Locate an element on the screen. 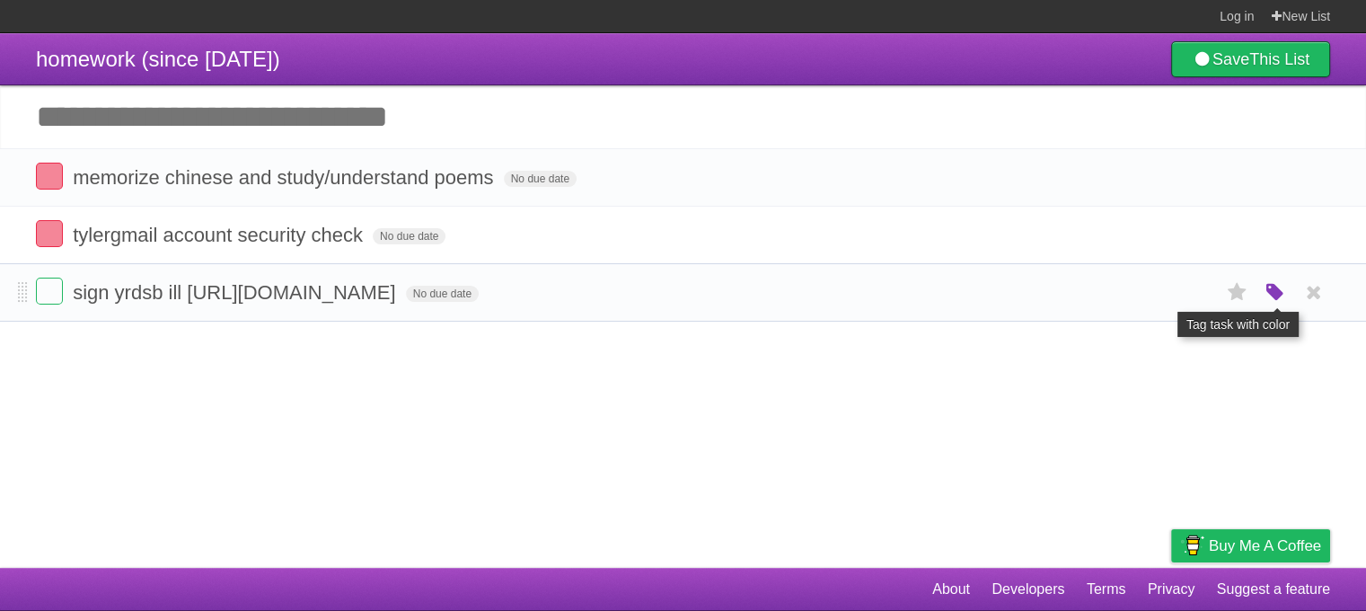  label: Star task is located at coordinates (1238, 292).